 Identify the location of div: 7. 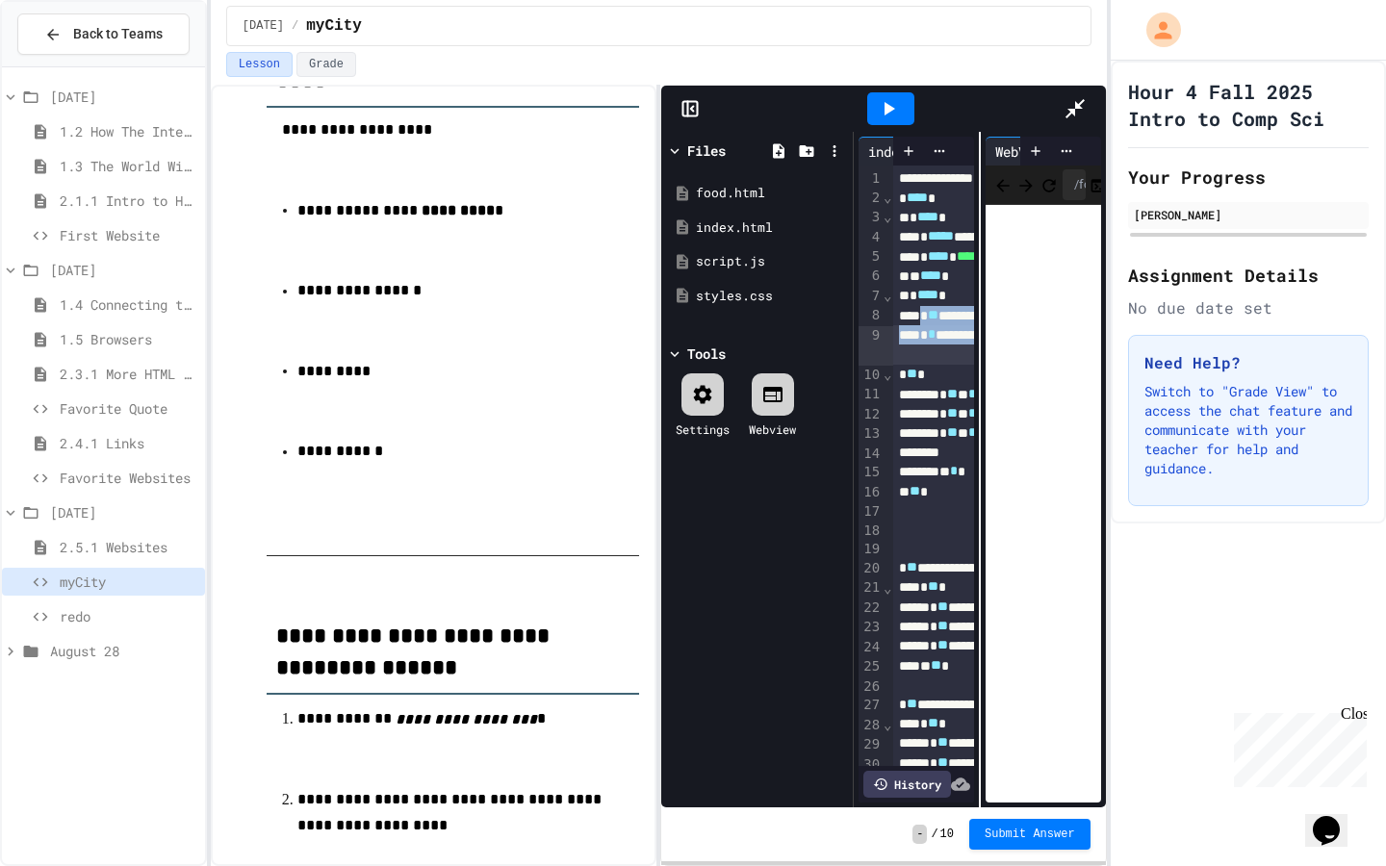
(870, 296).